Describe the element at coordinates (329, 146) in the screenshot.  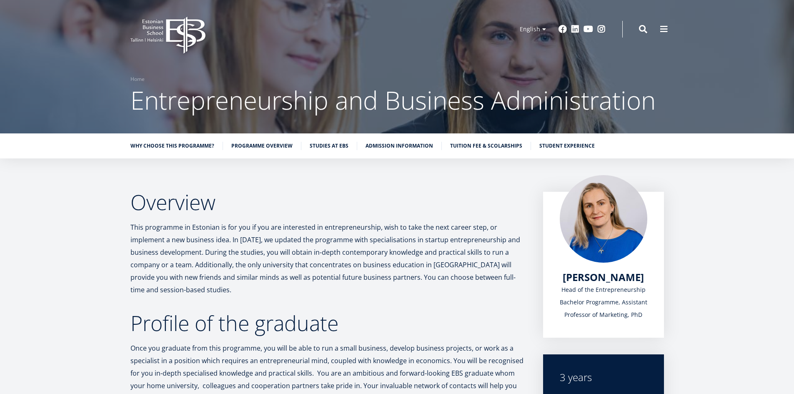
I see `a: Studies at EBS` at that location.